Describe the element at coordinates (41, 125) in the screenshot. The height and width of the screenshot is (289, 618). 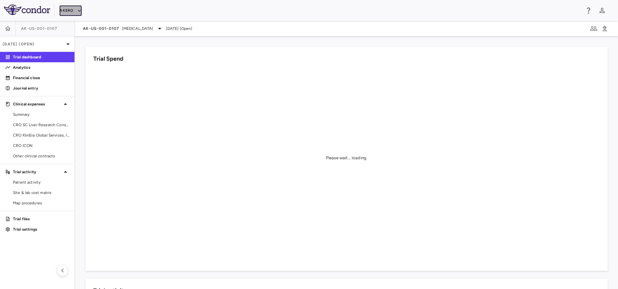
I see `span: CRO SC Liver Research Consortium LLC` at that location.